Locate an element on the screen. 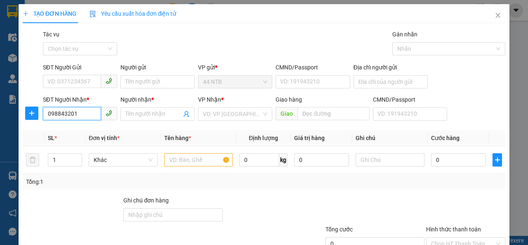  label: Gán nhãn is located at coordinates (405, 34).